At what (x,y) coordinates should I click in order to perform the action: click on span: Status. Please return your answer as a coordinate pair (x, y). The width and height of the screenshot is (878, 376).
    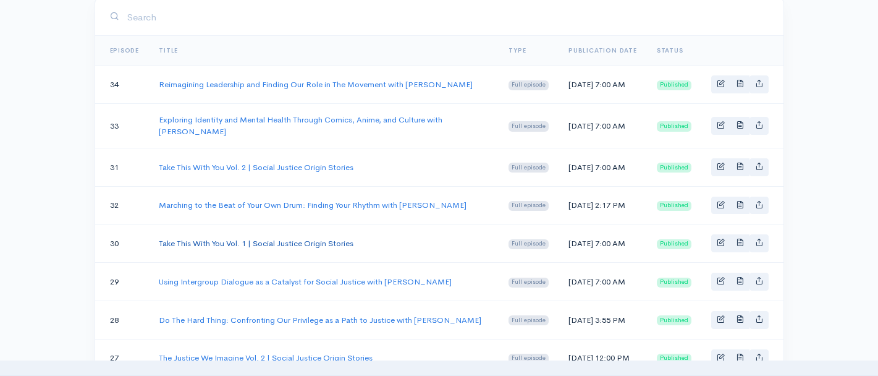
    Looking at the image, I should click on (669, 50).